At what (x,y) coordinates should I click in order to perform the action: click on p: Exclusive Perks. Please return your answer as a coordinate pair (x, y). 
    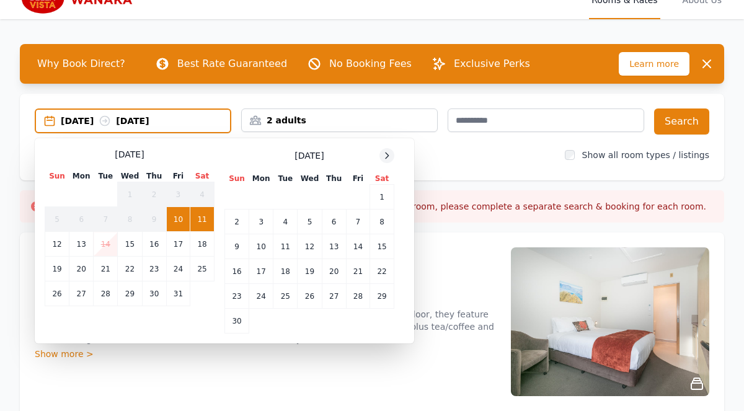
    Looking at the image, I should click on (492, 64).